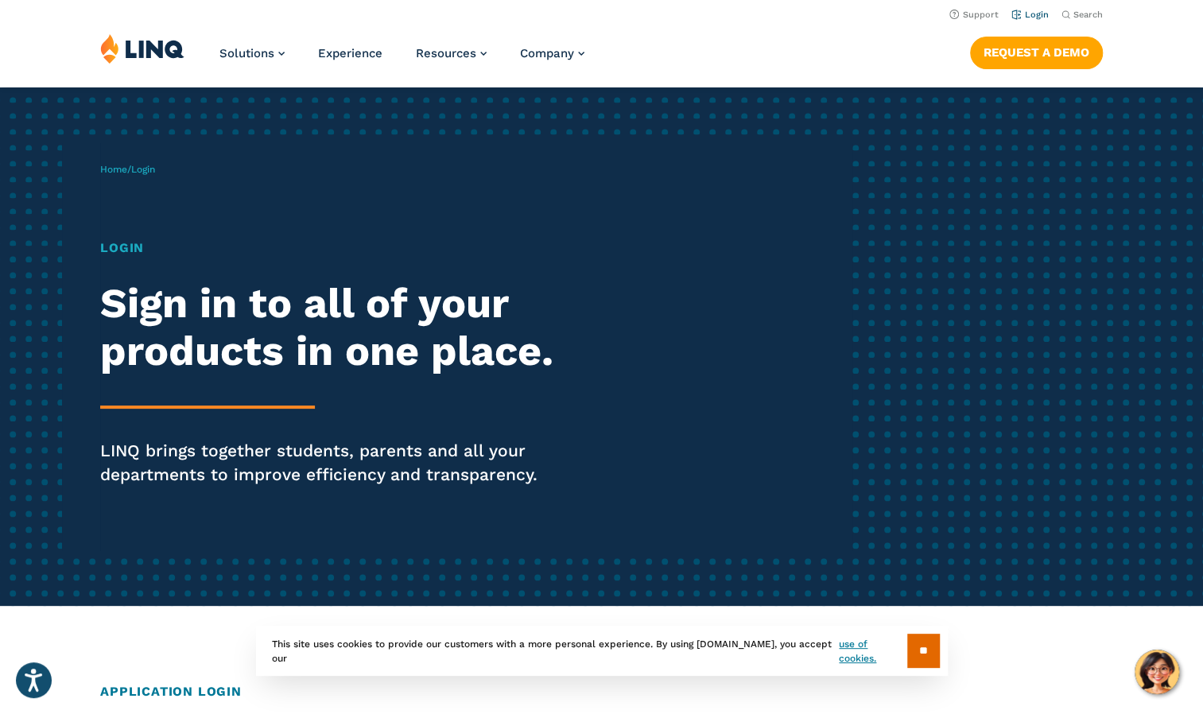 Image resolution: width=1203 pixels, height=714 pixels. I want to click on a: use of cookies., so click(872, 651).